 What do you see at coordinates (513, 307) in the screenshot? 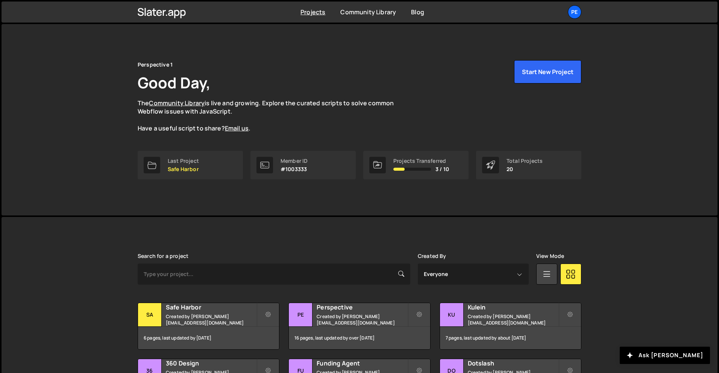
I see `h2: Kulein` at bounding box center [513, 307].